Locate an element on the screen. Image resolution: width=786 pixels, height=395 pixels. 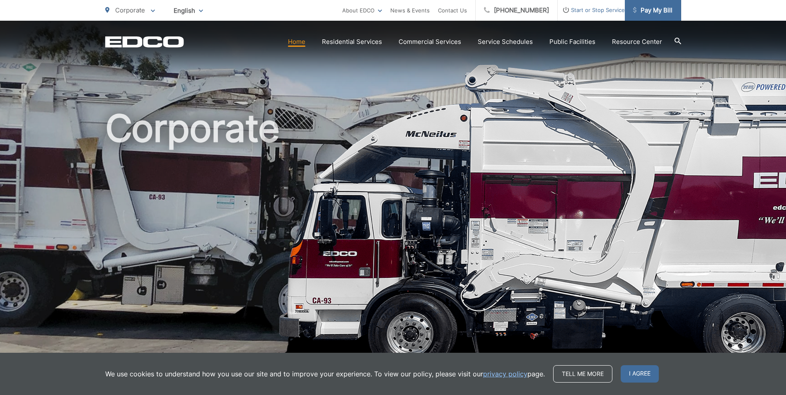
a: EDCD logo. Return to the homepage. is located at coordinates (145, 42).